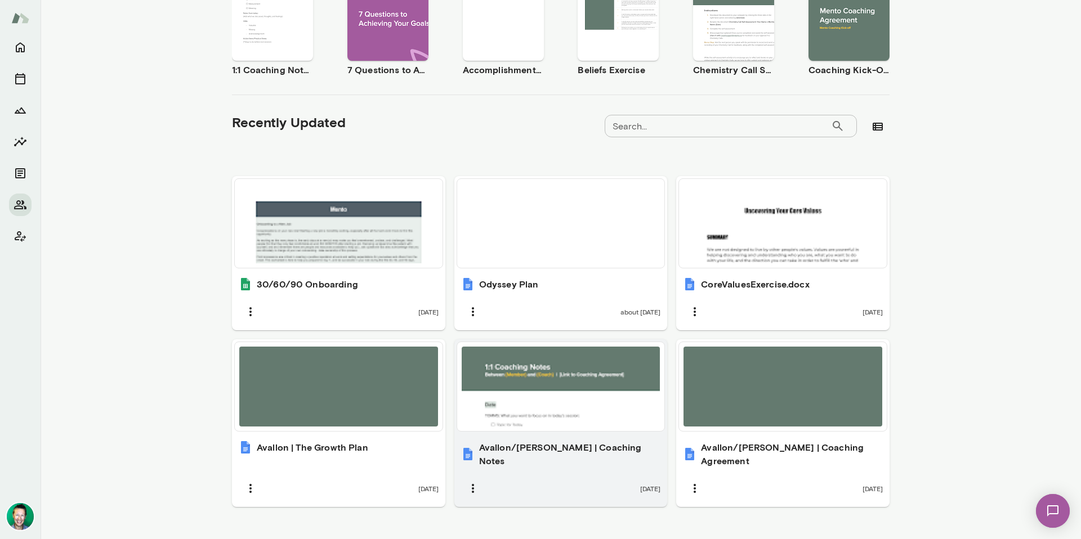  Describe the element at coordinates (272, 70) in the screenshot. I see `h6: 1:1 Coaching Notes` at that location.